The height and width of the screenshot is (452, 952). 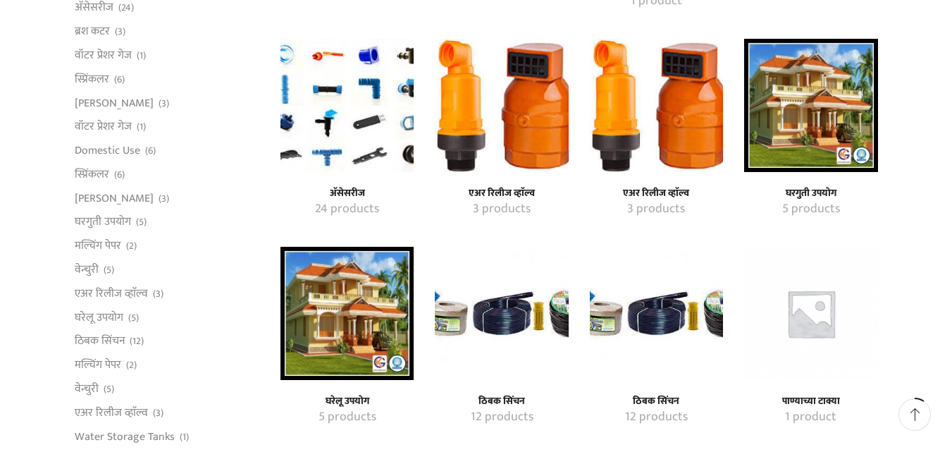 What do you see at coordinates (99, 341) in the screenshot?
I see `a: ठिबक सिंचन` at bounding box center [99, 341].